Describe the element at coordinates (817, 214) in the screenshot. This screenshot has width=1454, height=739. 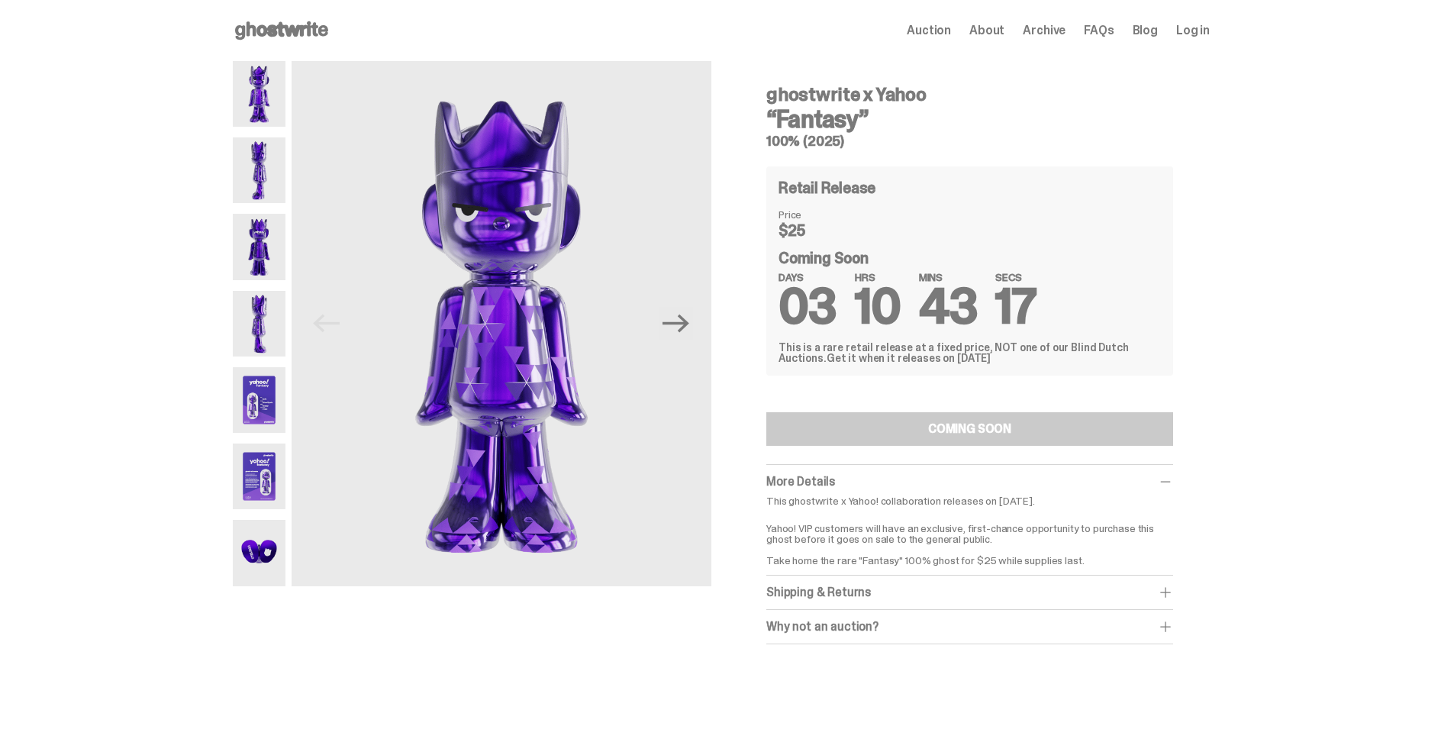
I see `dt: Price` at that location.